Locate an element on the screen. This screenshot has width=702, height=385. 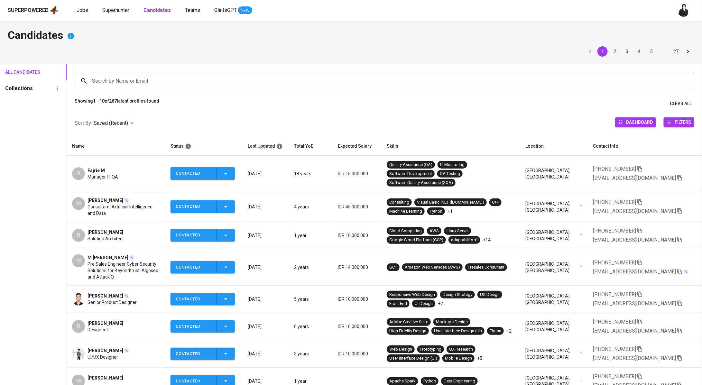
div: Google Cloud Platform (GCP) is located at coordinates (416, 240).